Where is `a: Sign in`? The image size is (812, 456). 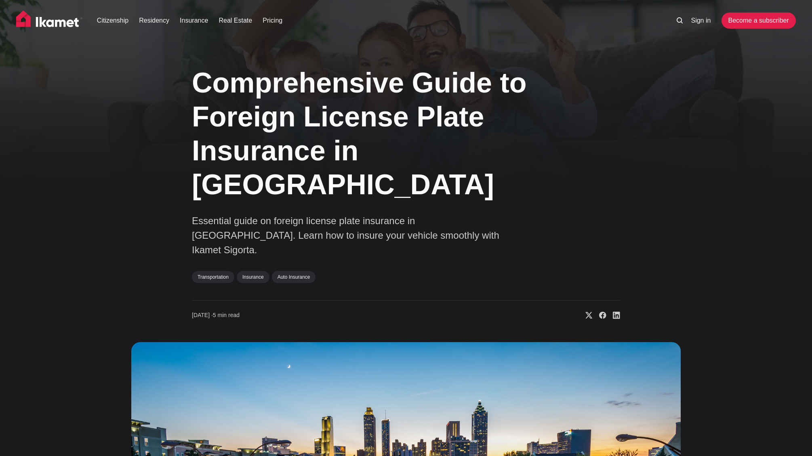 a: Sign in is located at coordinates (701, 21).